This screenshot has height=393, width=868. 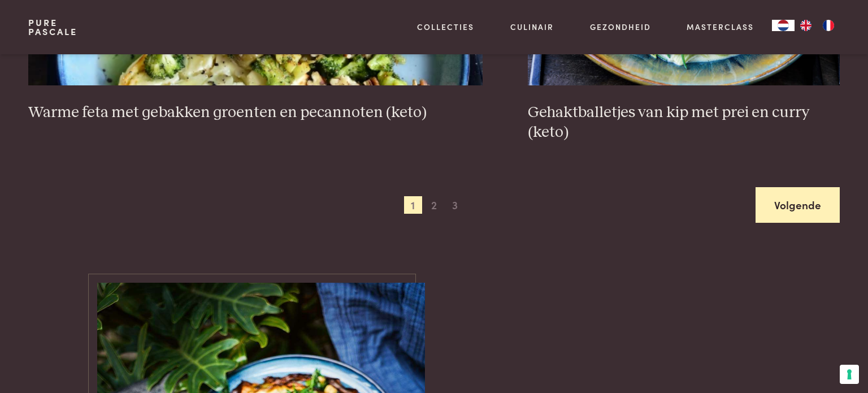 I want to click on span: 1, so click(x=413, y=205).